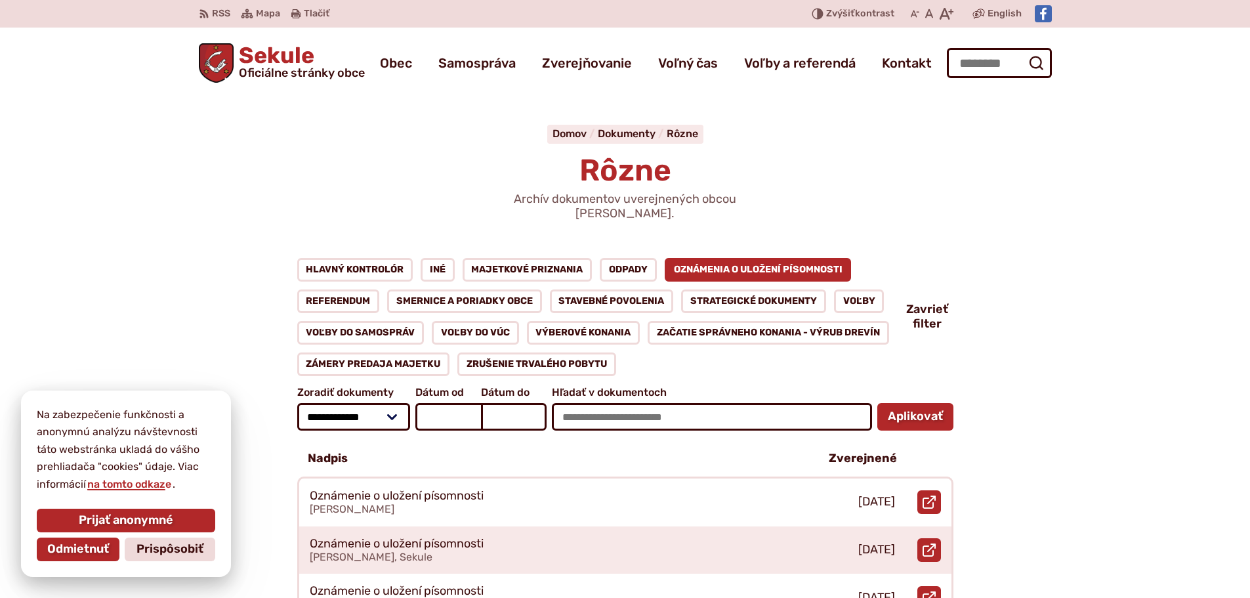 This screenshot has width=1250, height=598. Describe the element at coordinates (758, 270) in the screenshot. I see `a: Oznámenia o uložení písomnosti` at that location.